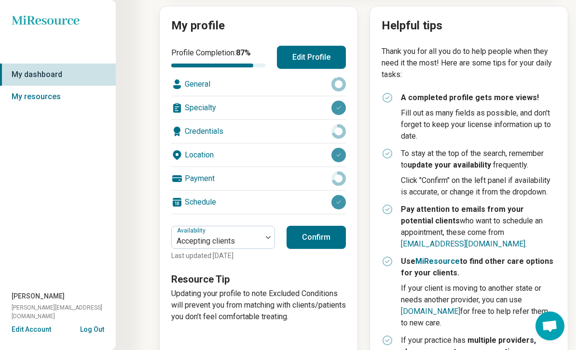 Image resolution: width=576 pixels, height=350 pixels. I want to click on p: Thank you for all you do to help people when they need it the most! Here are some tips for your d..., so click(469, 63).